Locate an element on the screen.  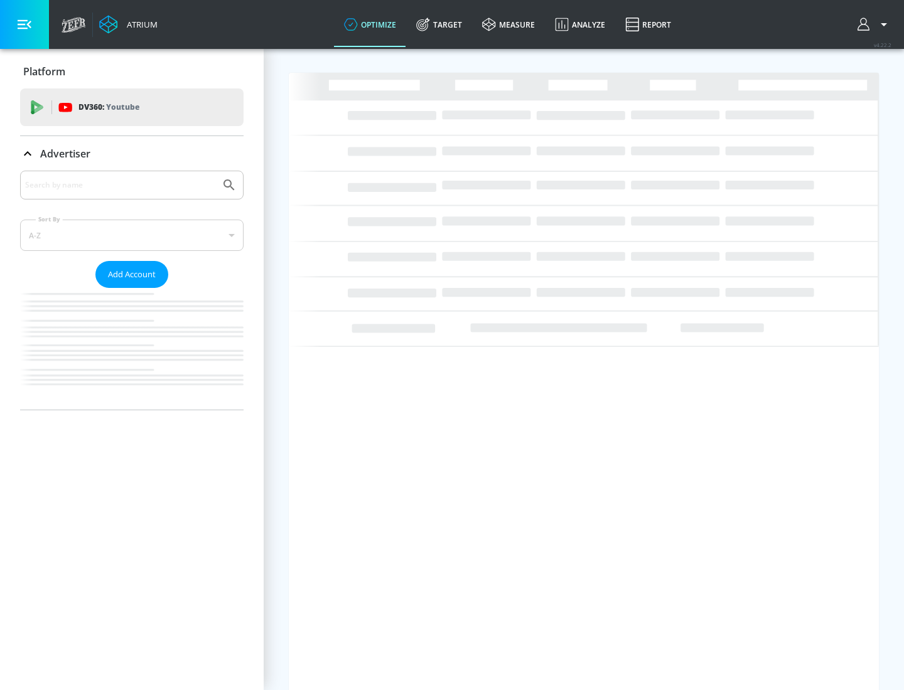
a: measure is located at coordinates (508, 24).